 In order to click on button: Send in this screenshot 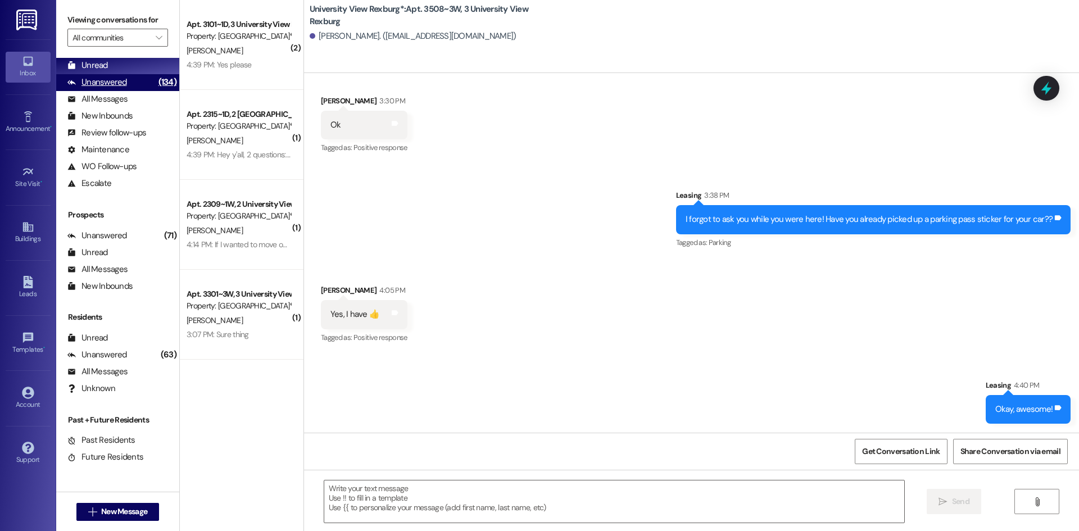, I will do `click(954, 501)`.